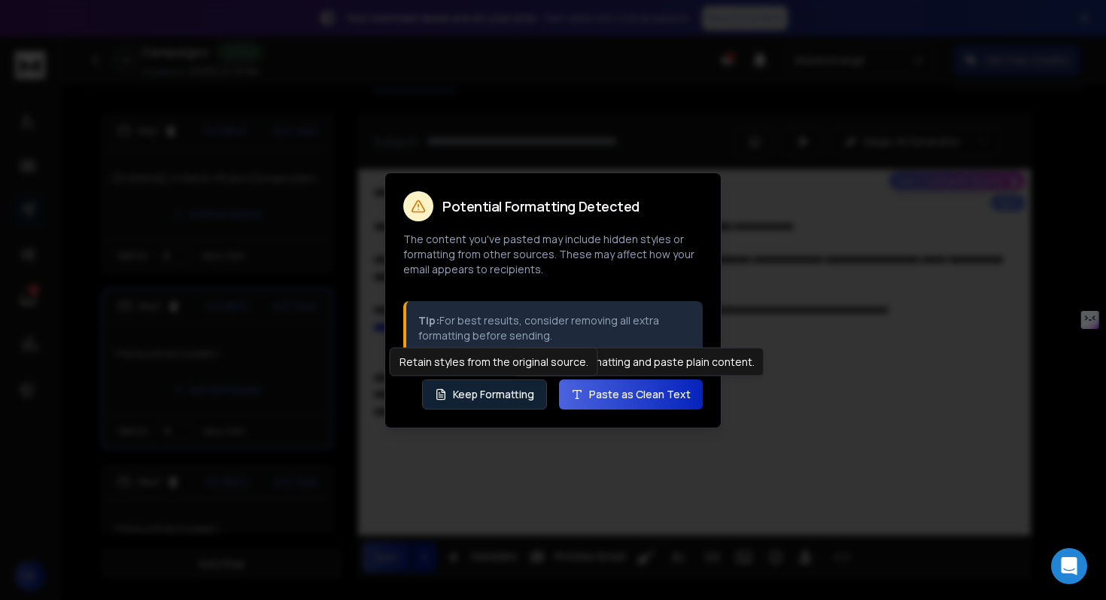 The width and height of the screenshot is (1106, 600). What do you see at coordinates (638, 362) in the screenshot?
I see `div: Remove all formatting and paste plain content.` at bounding box center [638, 362].